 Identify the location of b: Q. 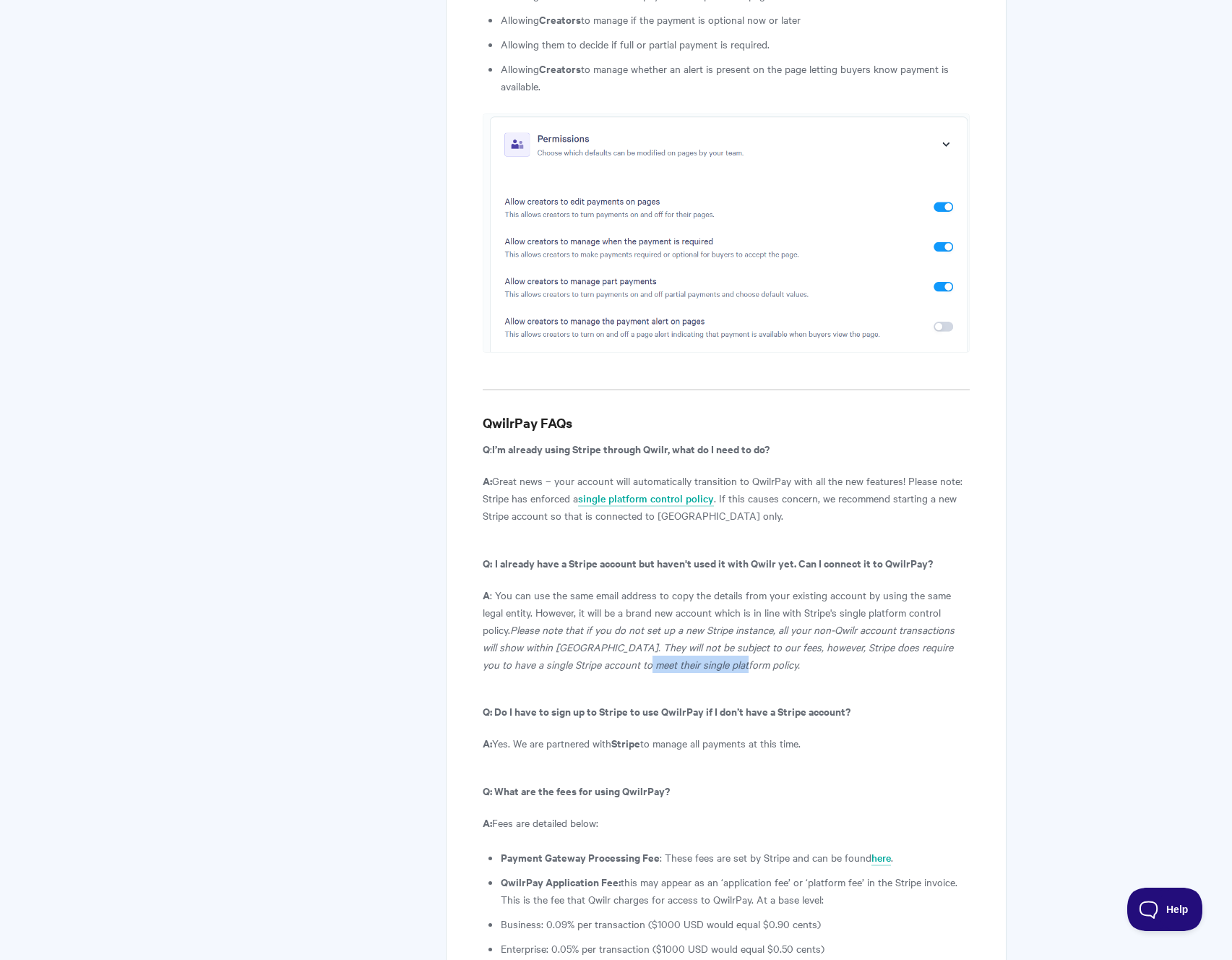
(486, 448).